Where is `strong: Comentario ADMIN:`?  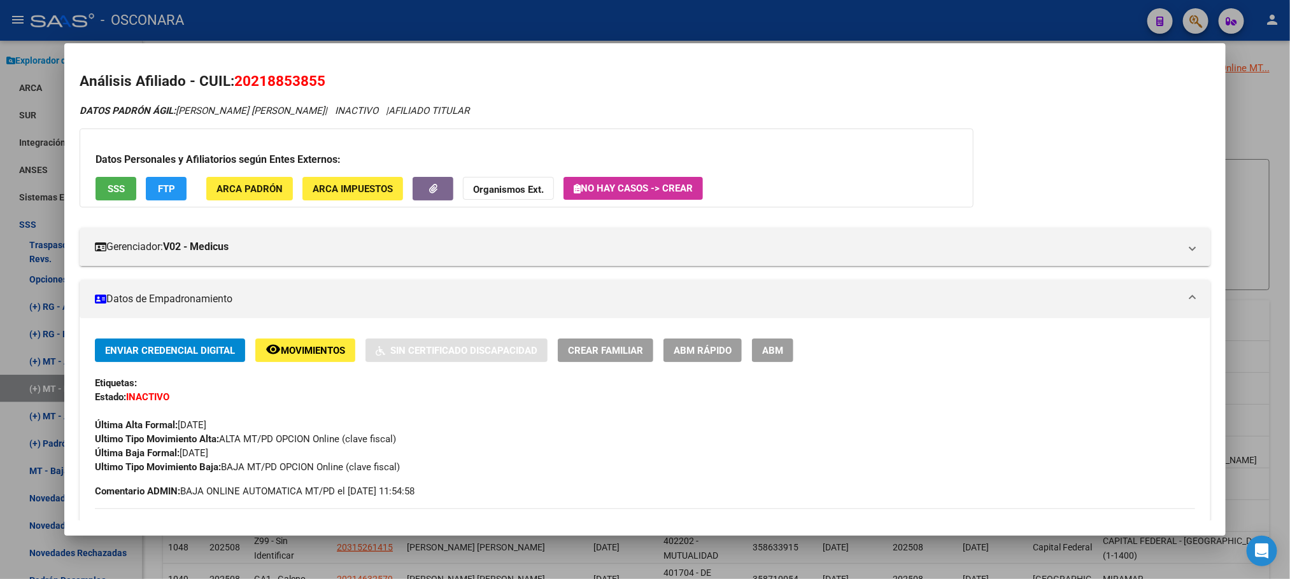 strong: Comentario ADMIN: is located at coordinates (138, 491).